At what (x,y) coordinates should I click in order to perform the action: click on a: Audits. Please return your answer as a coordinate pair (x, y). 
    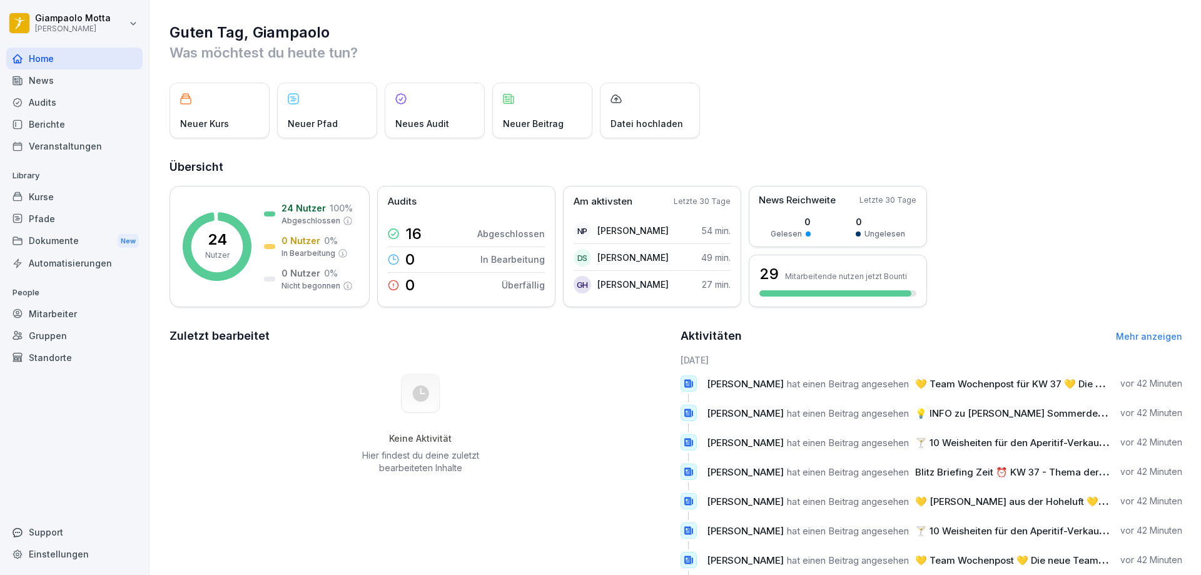
    Looking at the image, I should click on (74, 102).